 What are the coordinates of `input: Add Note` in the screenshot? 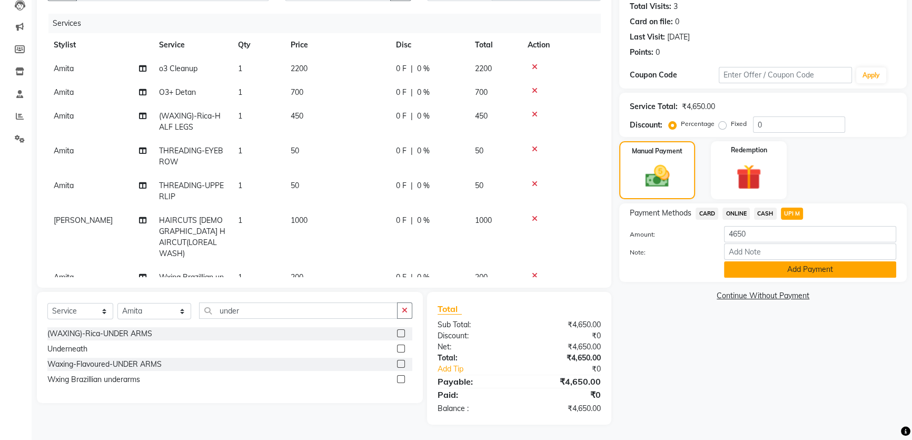 It's located at (810, 251).